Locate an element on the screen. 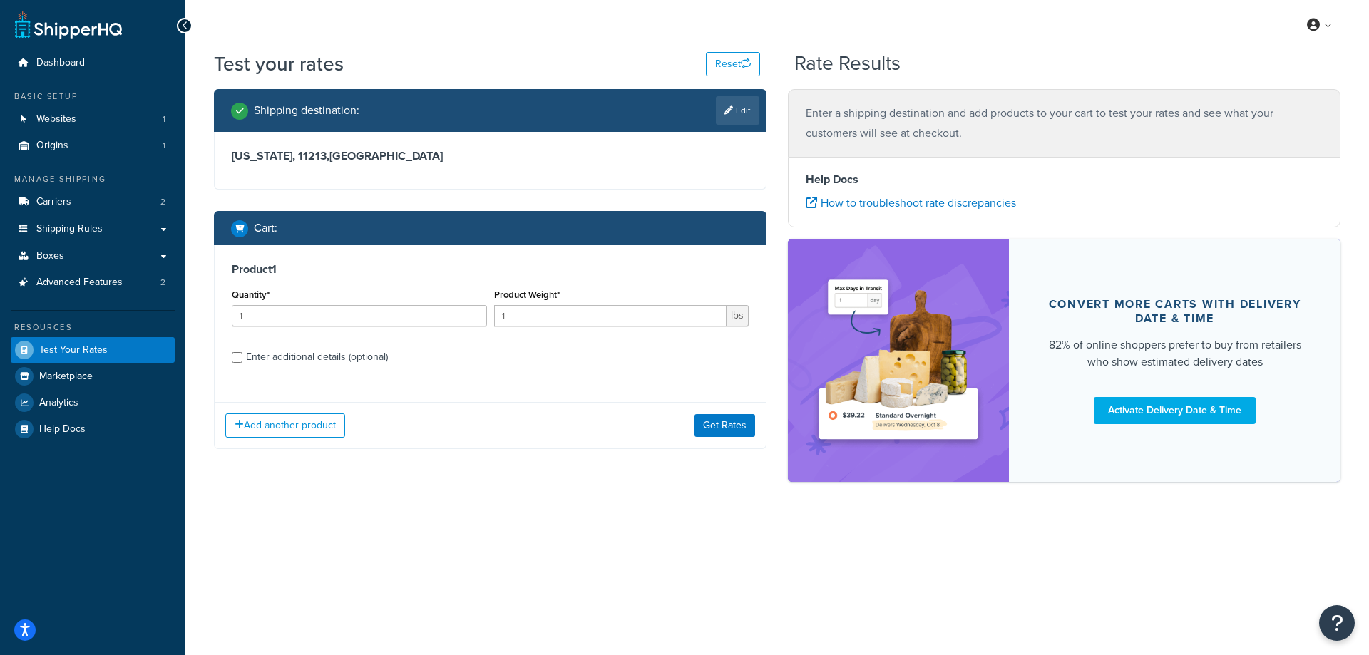  li: Test Your Rates is located at coordinates (93, 350).